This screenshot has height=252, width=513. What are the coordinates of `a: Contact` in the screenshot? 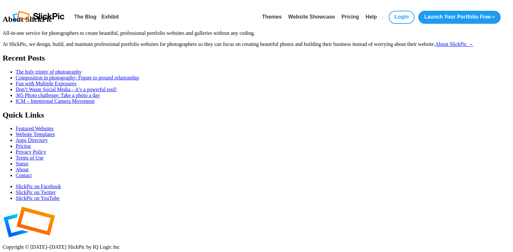 It's located at (24, 175).